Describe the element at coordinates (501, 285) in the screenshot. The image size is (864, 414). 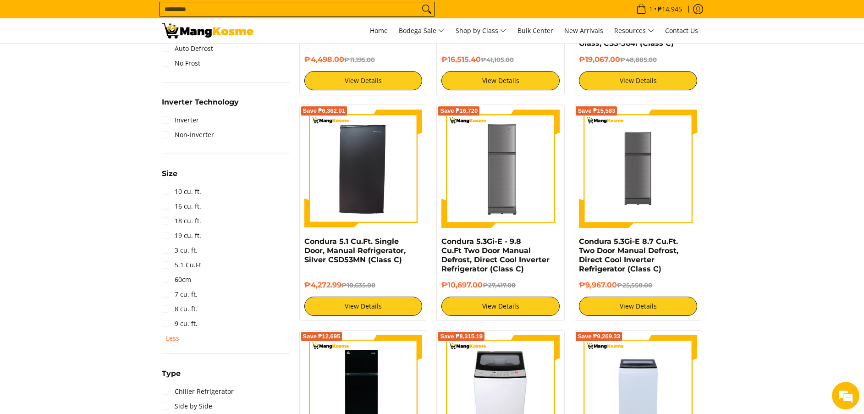
I see `h6: ₱10,697.00` at that location.